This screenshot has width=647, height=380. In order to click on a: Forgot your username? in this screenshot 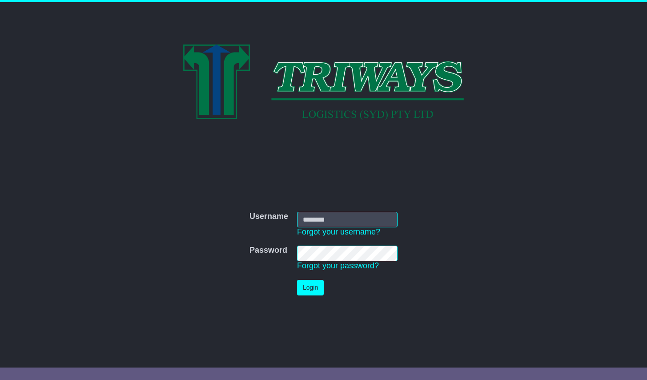, I will do `click(338, 232)`.